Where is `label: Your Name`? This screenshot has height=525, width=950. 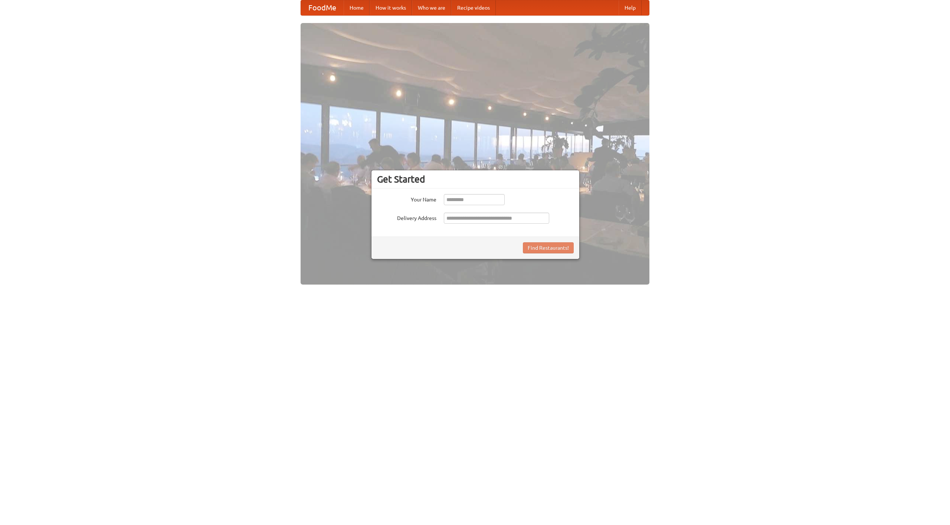
label: Your Name is located at coordinates (407, 199).